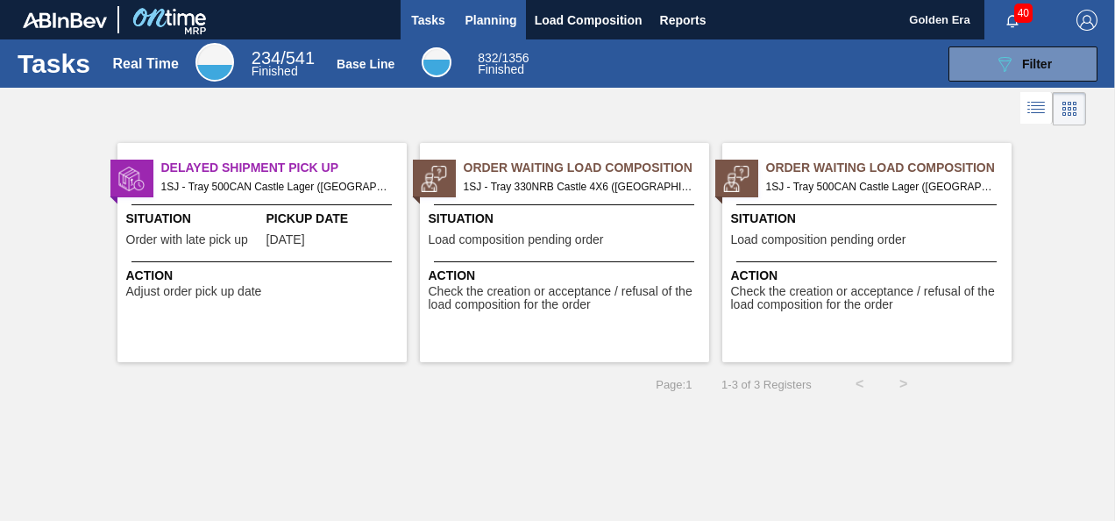 This screenshot has height=521, width=1115. Describe the element at coordinates (187, 239) in the screenshot. I see `span: Order with late pick up` at that location.